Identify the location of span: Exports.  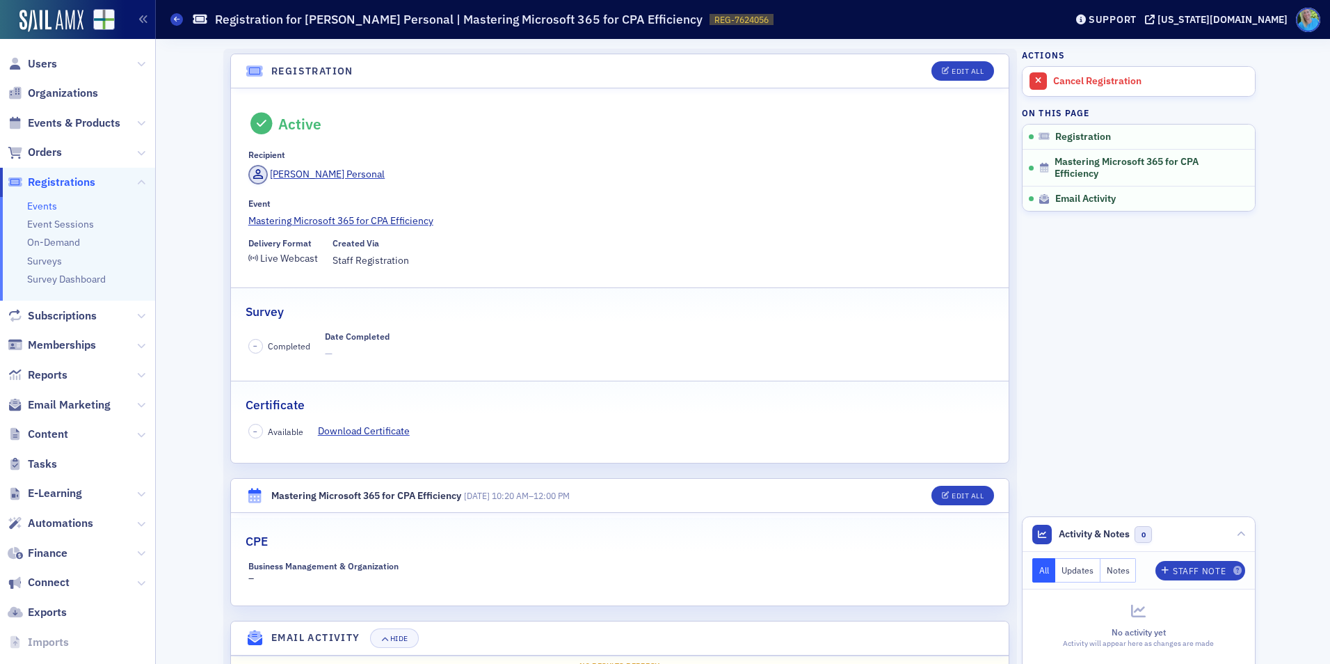
(47, 612).